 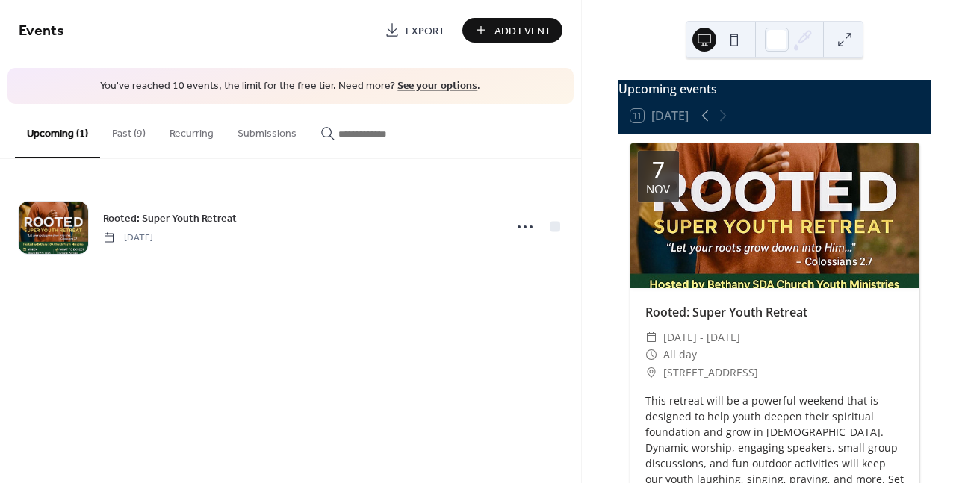 What do you see at coordinates (658, 189) in the screenshot?
I see `div: Nov` at bounding box center [658, 189].